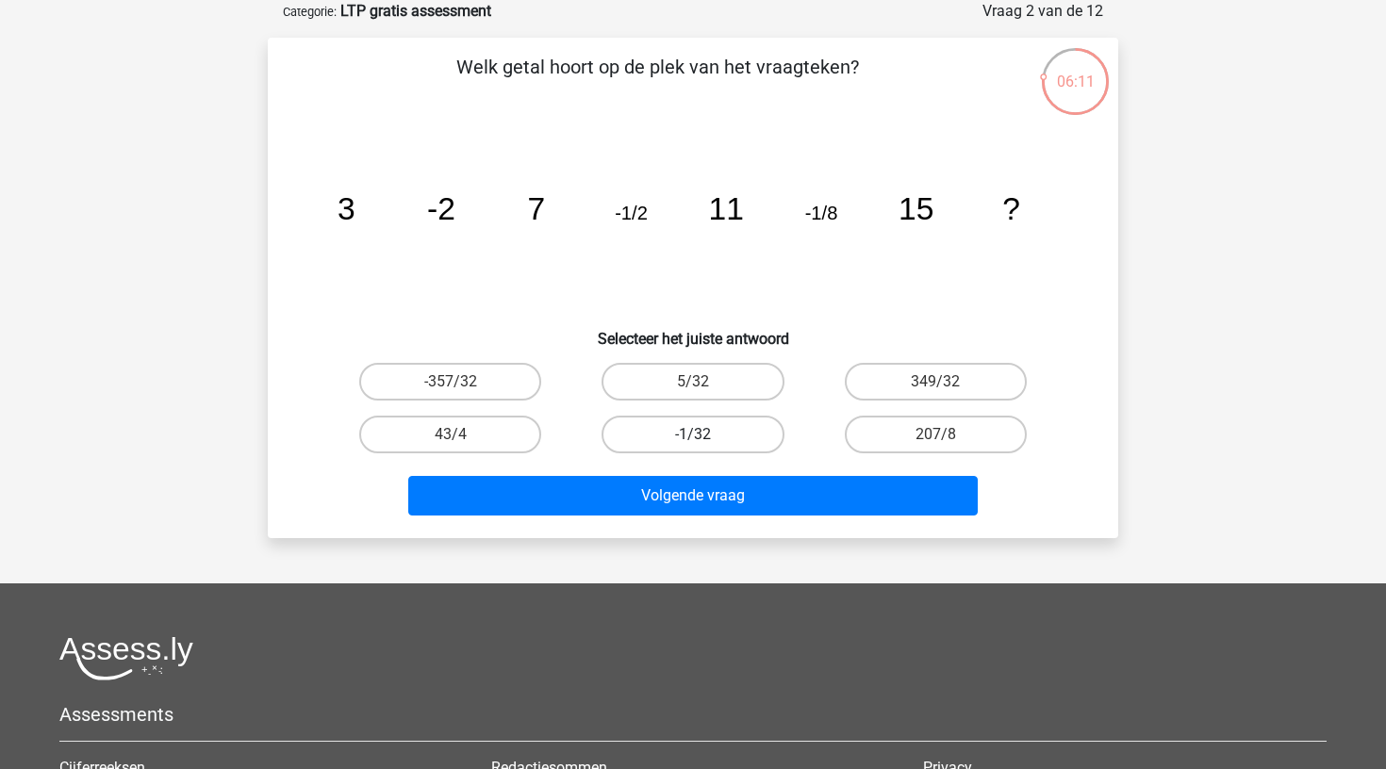  I want to click on label: 207/8, so click(935, 435).